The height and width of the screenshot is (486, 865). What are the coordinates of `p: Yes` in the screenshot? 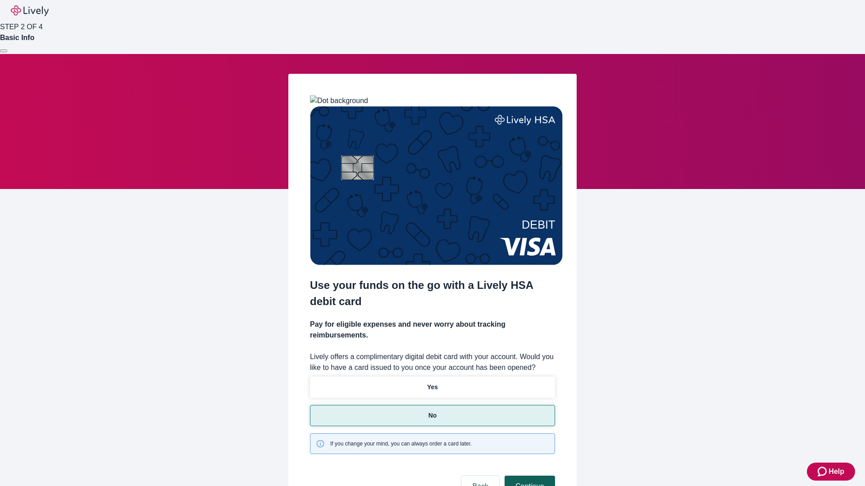 It's located at (432, 387).